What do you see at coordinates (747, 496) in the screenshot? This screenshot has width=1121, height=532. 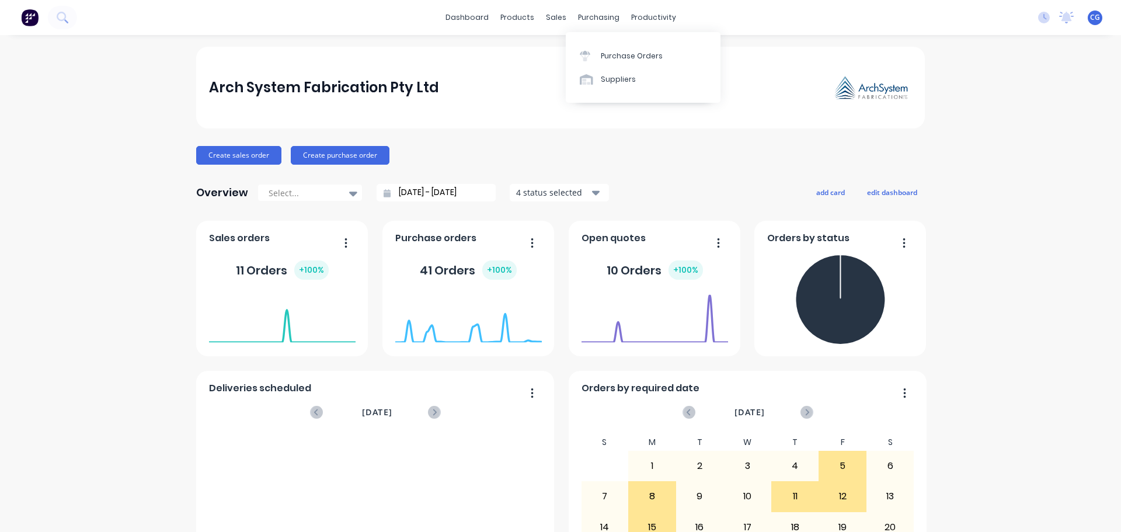 I see `div: 10` at bounding box center [747, 496].